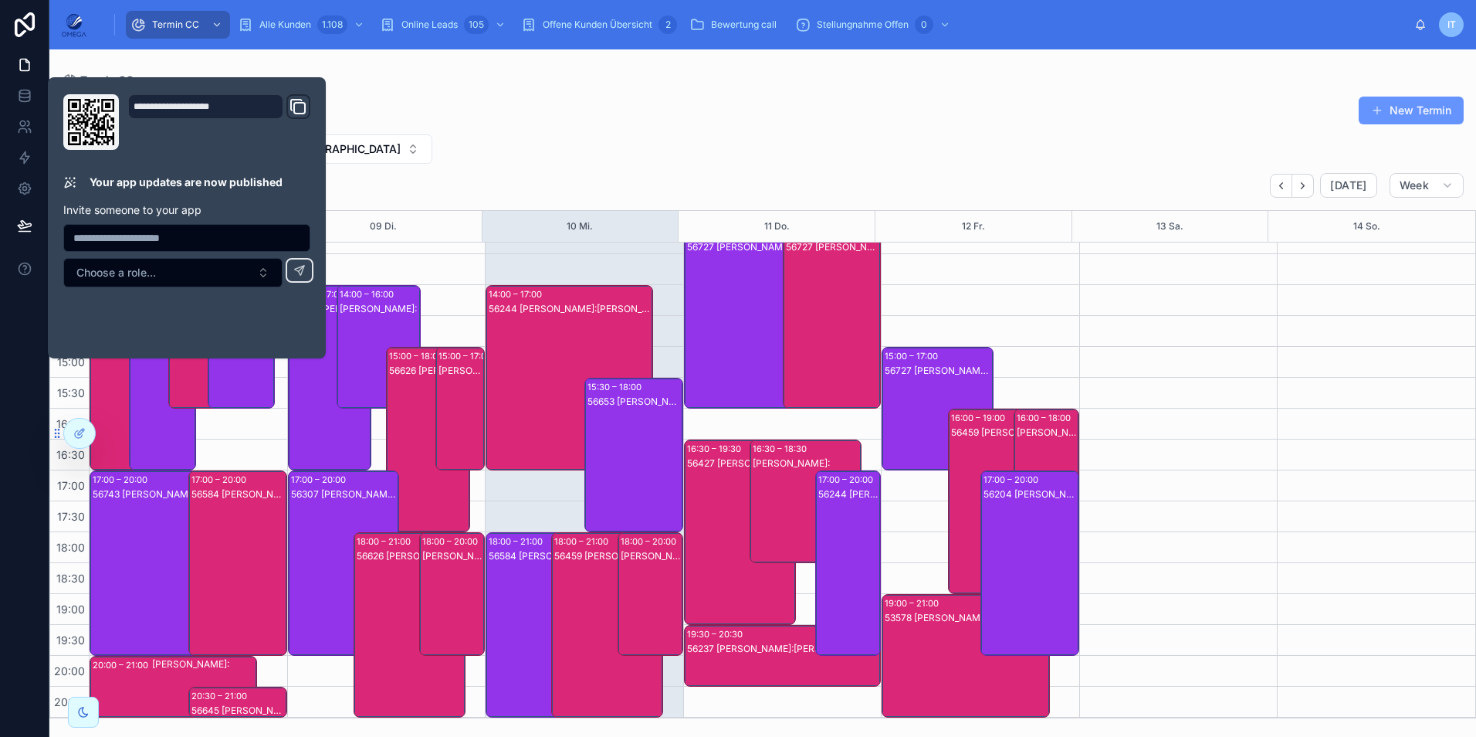 Image resolution: width=1476 pixels, height=737 pixels. I want to click on button: 09 Di., so click(383, 226).